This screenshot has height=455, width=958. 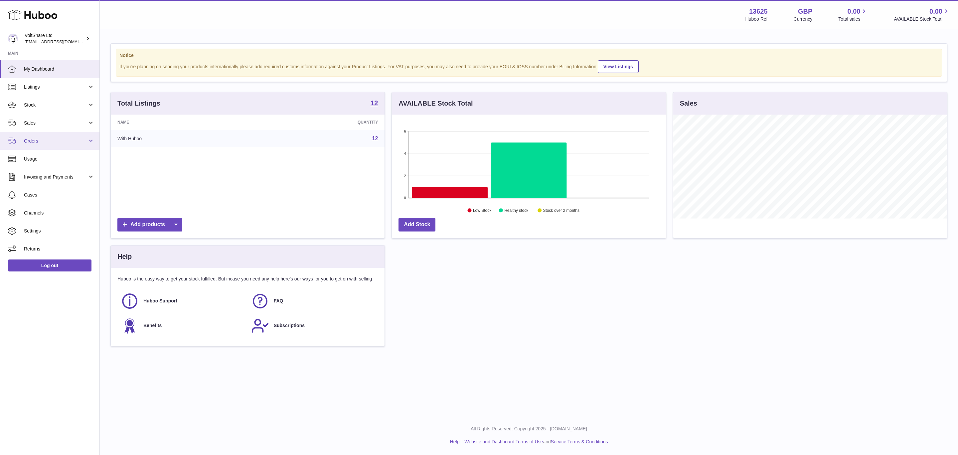 I want to click on div: Huboo Ref, so click(x=757, y=19).